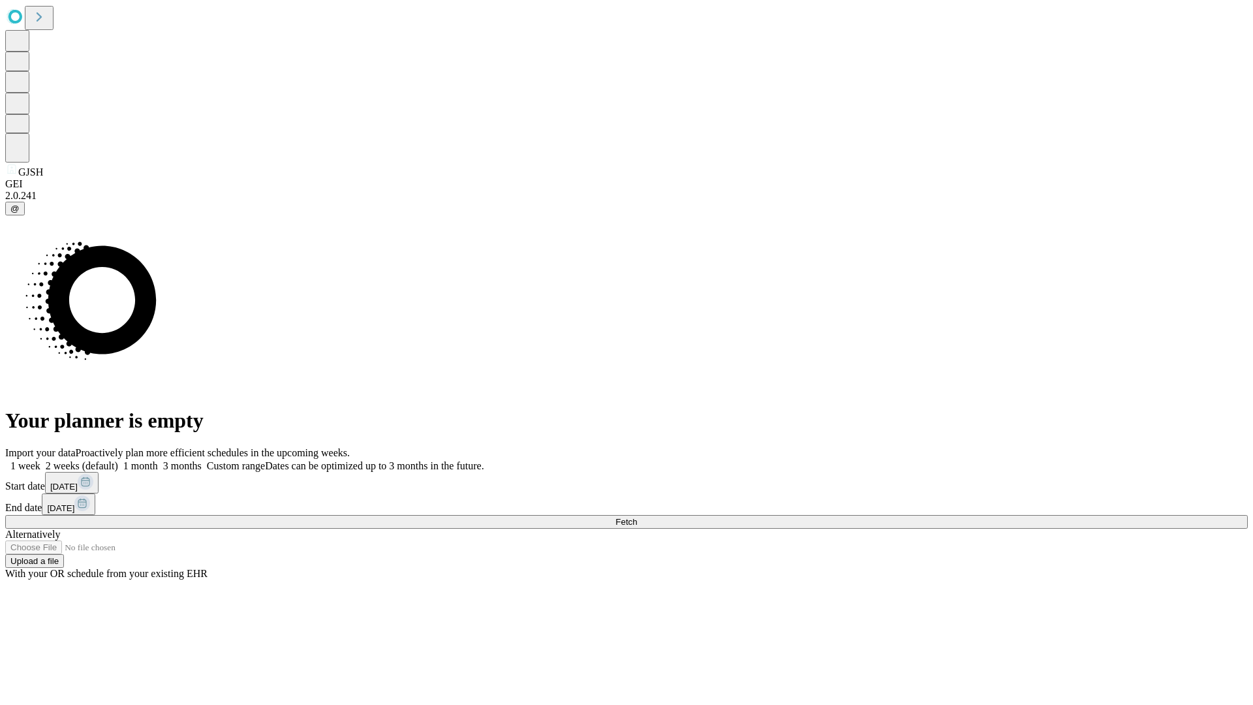 Image resolution: width=1253 pixels, height=705 pixels. What do you see at coordinates (25, 465) in the screenshot?
I see `span: 1 week` at bounding box center [25, 465].